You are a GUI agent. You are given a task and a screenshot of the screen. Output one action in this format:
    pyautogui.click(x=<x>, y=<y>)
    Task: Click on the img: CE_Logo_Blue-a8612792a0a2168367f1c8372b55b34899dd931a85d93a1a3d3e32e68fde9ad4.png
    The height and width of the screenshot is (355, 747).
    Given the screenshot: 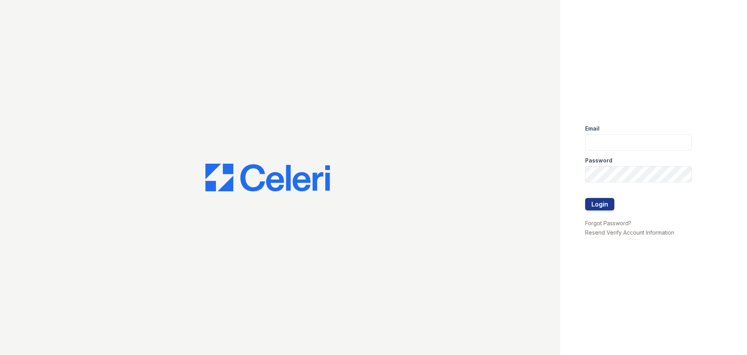 What is the action you would take?
    pyautogui.click(x=268, y=177)
    